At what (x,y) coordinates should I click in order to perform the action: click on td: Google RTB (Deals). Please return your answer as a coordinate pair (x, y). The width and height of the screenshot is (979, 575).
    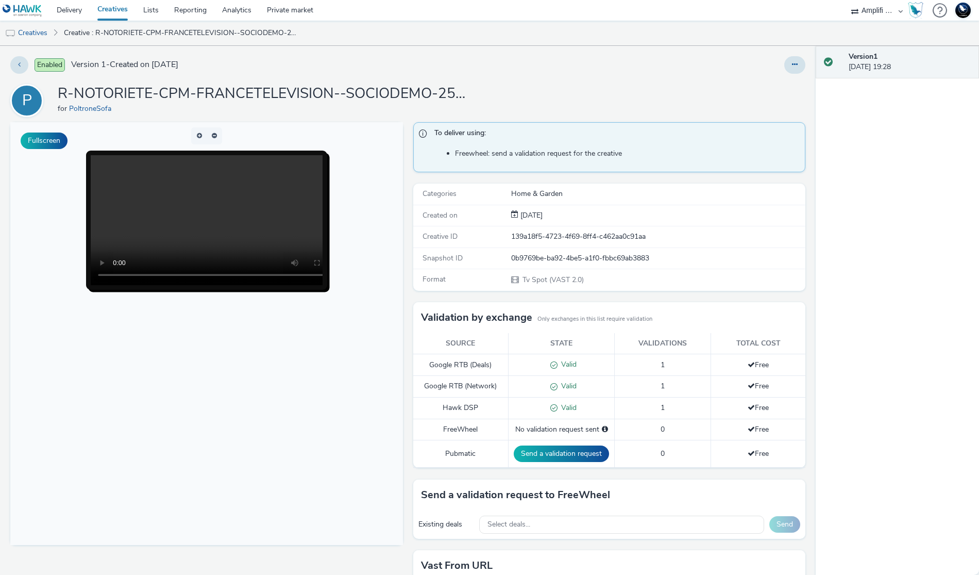
    Looking at the image, I should click on (461, 365).